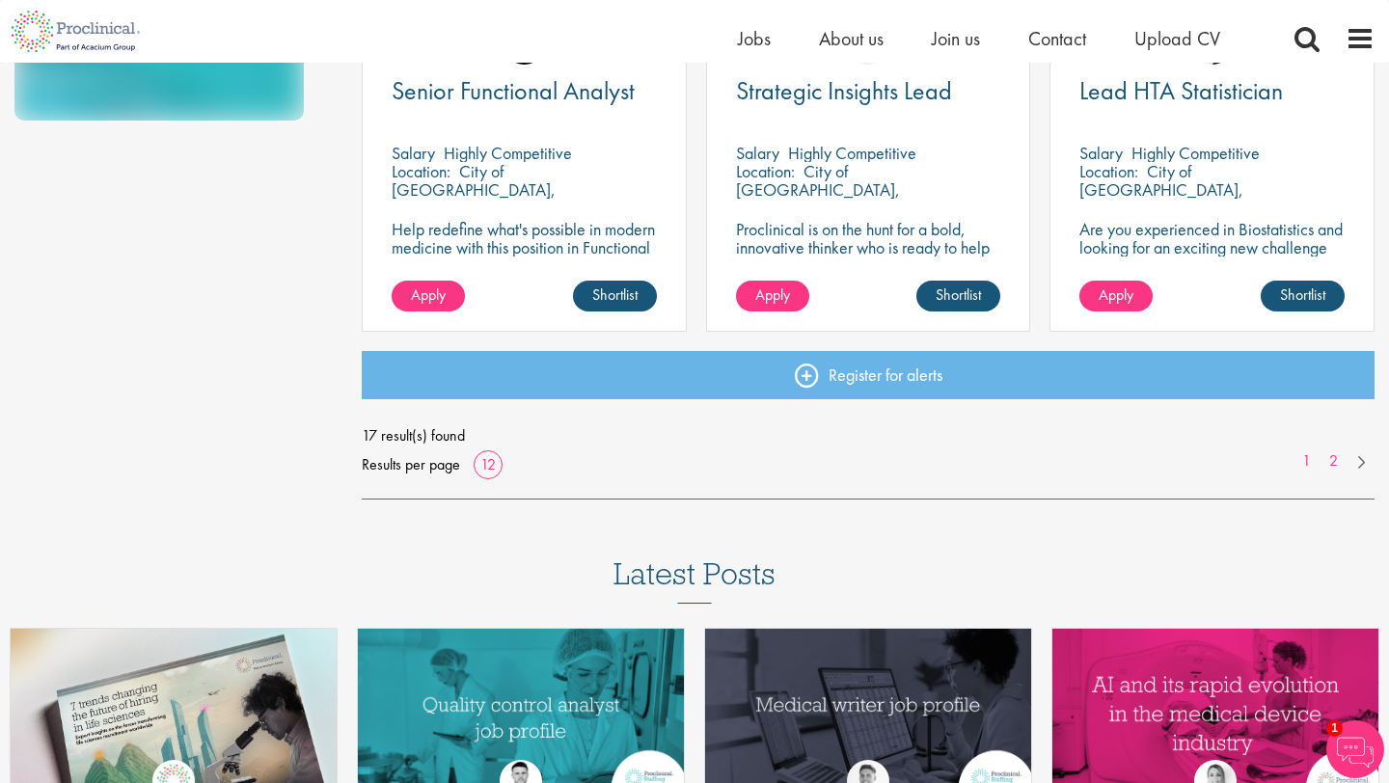  I want to click on a: 12, so click(488, 464).